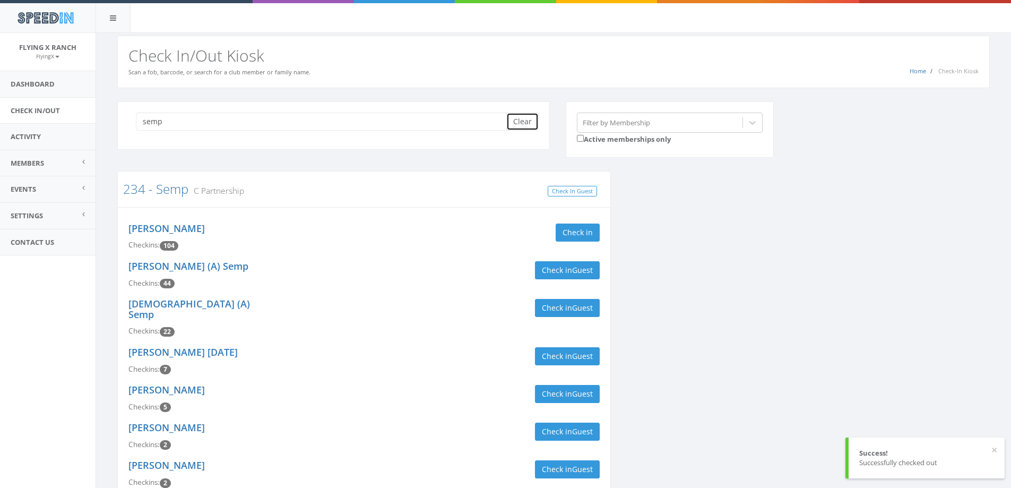 This screenshot has height=488, width=1011. Describe the element at coordinates (27, 163) in the screenshot. I see `span: Members` at that location.